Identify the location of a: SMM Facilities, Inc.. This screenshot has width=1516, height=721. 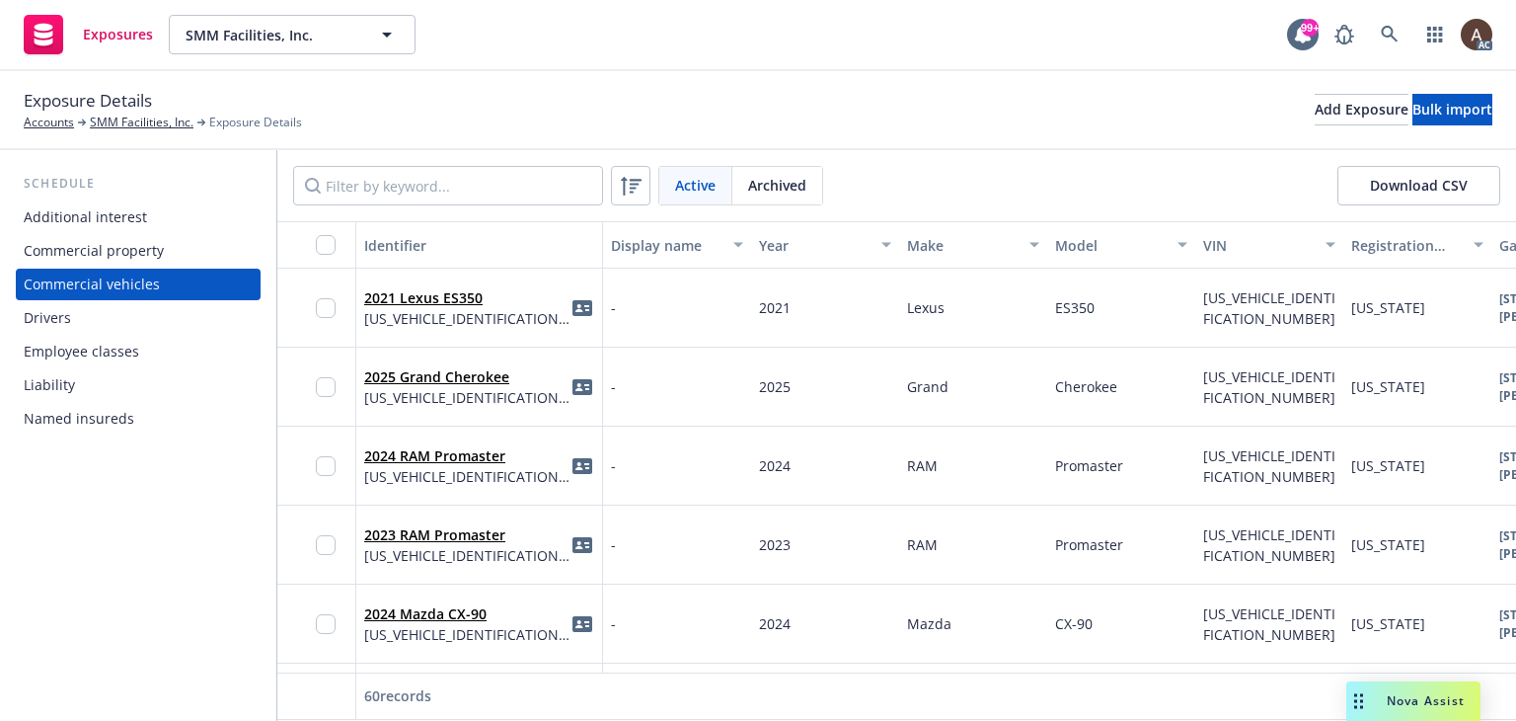
(141, 122).